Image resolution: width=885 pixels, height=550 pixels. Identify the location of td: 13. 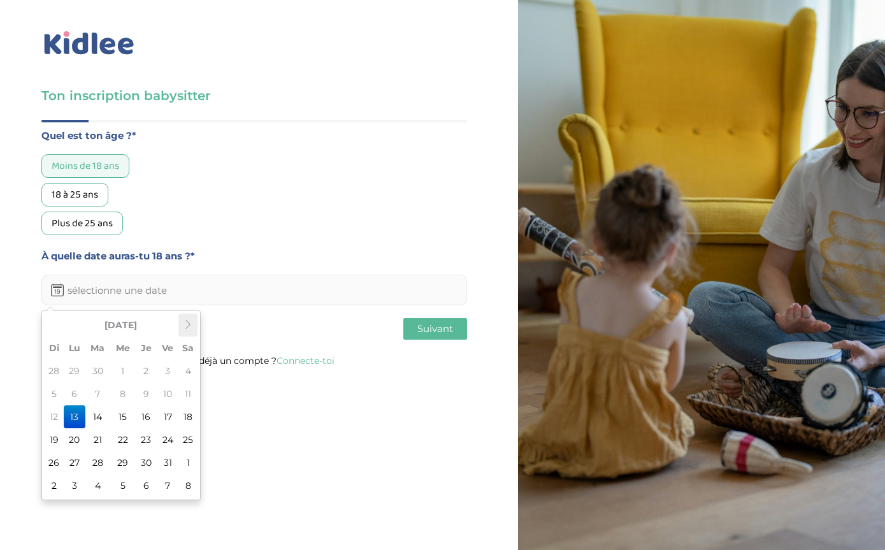
(75, 417).